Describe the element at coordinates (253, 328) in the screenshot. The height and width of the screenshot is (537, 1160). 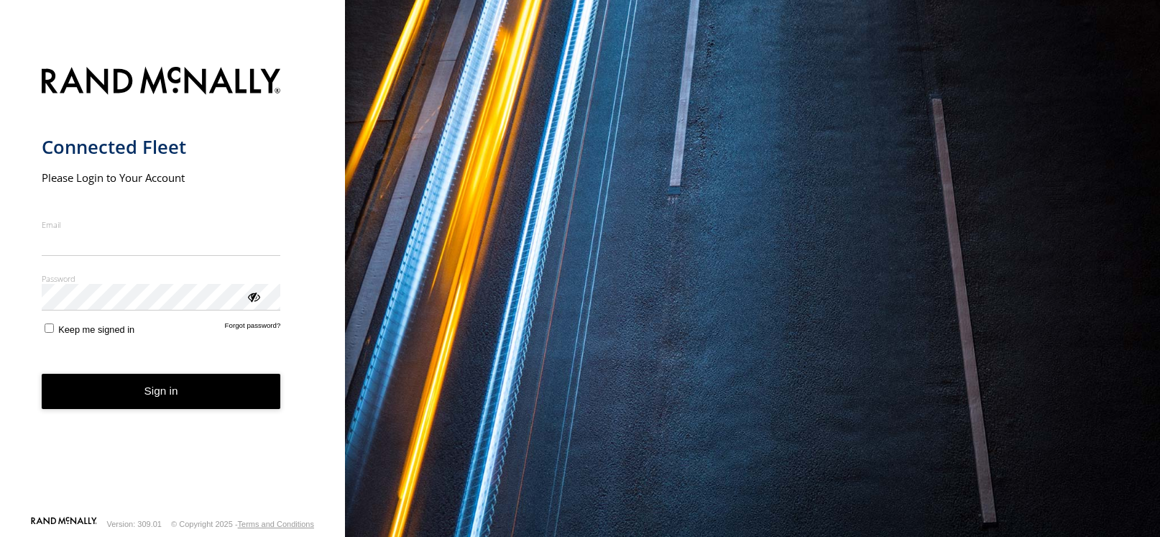
I see `a: Forgot password?` at that location.